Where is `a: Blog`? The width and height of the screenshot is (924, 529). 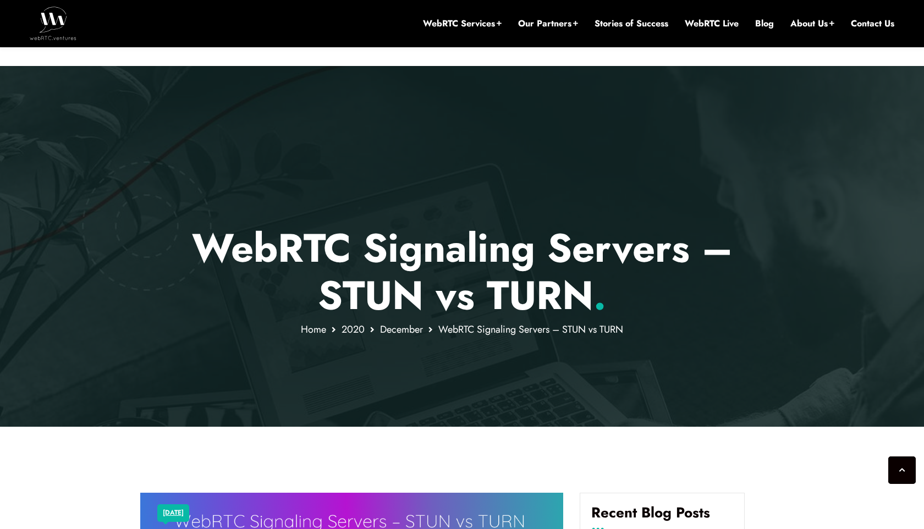
a: Blog is located at coordinates (765, 24).